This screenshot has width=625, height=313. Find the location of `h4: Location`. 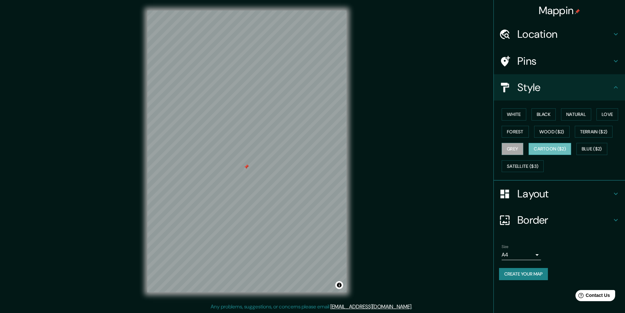

h4: Location is located at coordinates (565, 34).